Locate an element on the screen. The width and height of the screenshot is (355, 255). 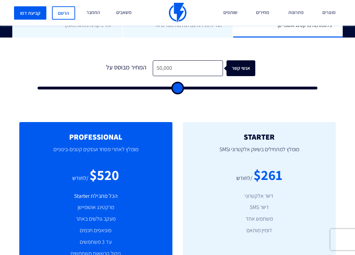
h2: STARTER is located at coordinates (260, 137).